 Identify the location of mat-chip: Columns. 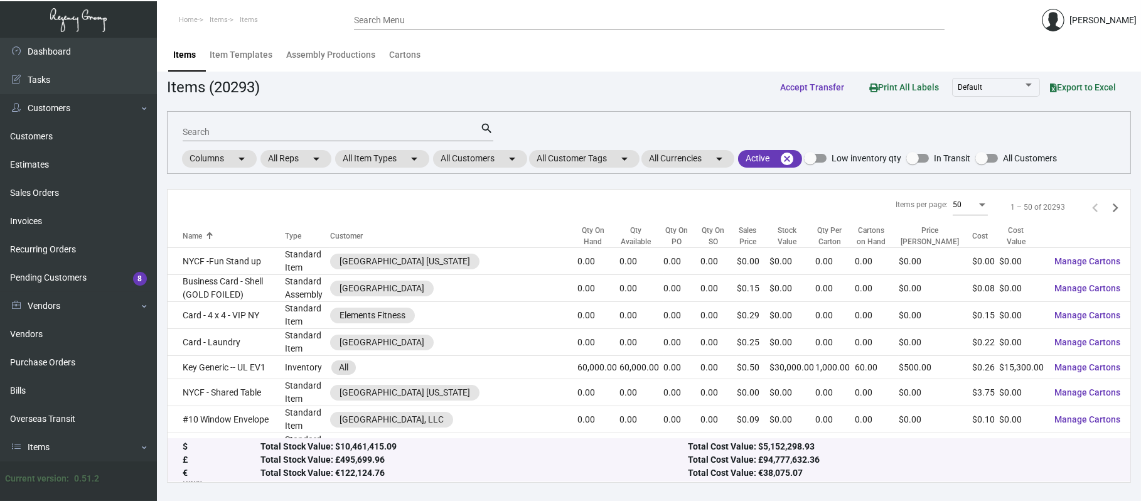
(219, 159).